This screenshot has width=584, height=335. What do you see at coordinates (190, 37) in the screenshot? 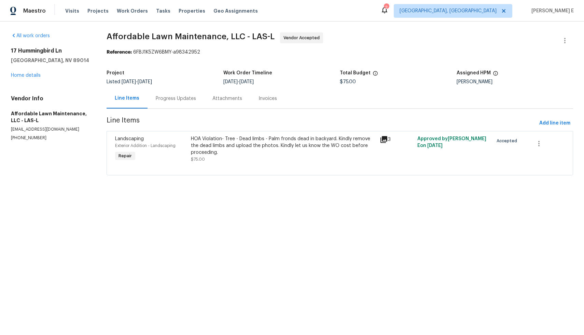
I see `span: Affordable Lawn Maintenance, LLC - LAS-L` at bounding box center [190, 37].